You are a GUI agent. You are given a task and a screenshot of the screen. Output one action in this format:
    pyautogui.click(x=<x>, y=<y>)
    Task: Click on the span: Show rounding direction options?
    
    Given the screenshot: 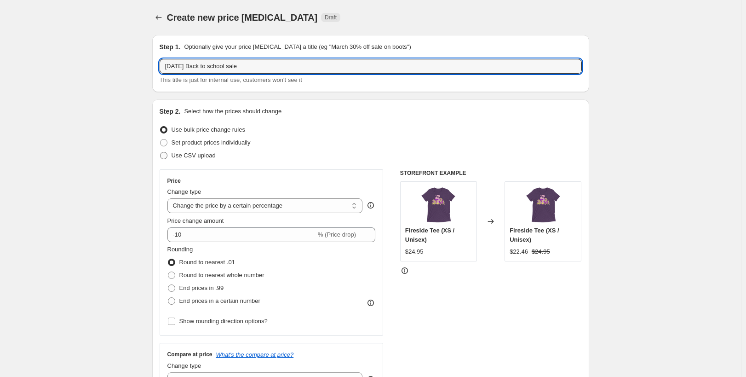 What is the action you would take?
    pyautogui.click(x=224, y=321)
    